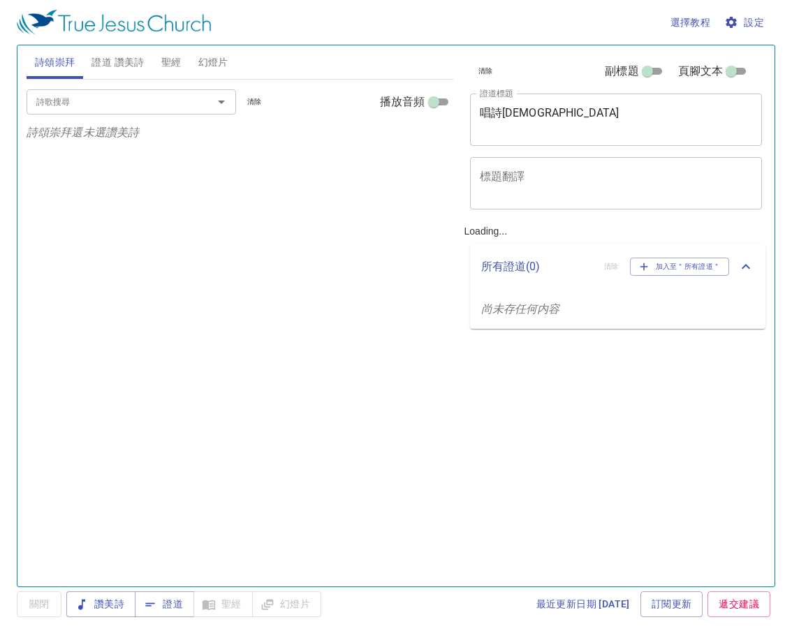 The height and width of the screenshot is (636, 792). What do you see at coordinates (680, 267) in the screenshot?
I see `span: 加入至＂所有證道＂` at bounding box center [680, 267].